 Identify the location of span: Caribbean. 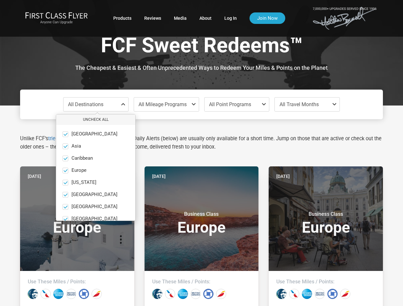
(82, 159).